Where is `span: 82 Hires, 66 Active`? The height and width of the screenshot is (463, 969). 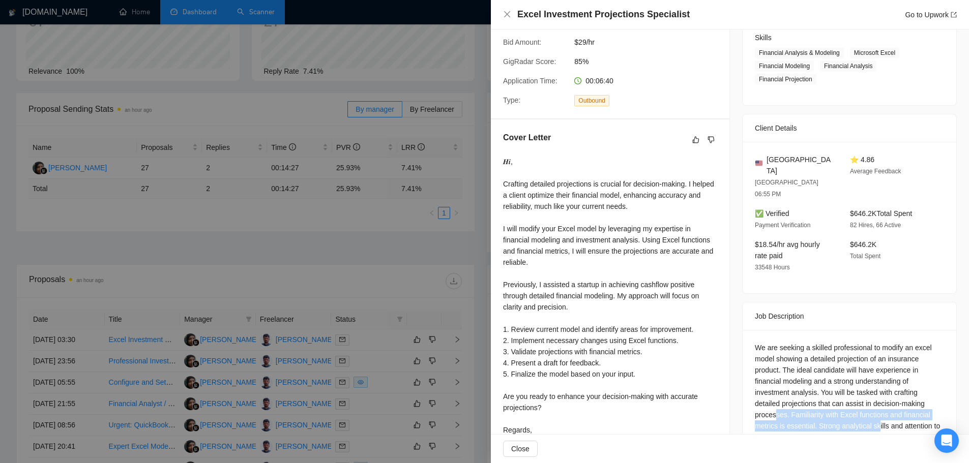
span: 82 Hires, 66 Active is located at coordinates (875, 225).